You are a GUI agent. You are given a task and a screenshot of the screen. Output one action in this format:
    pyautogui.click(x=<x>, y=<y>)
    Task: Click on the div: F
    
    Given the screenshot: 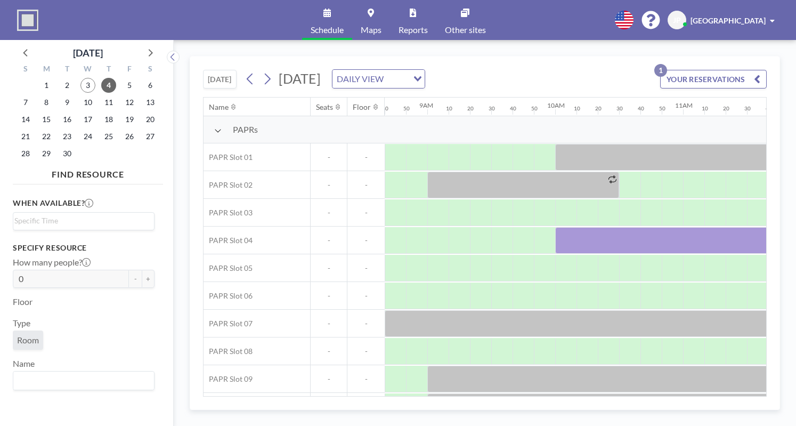 What is the action you would take?
    pyautogui.click(x=129, y=70)
    